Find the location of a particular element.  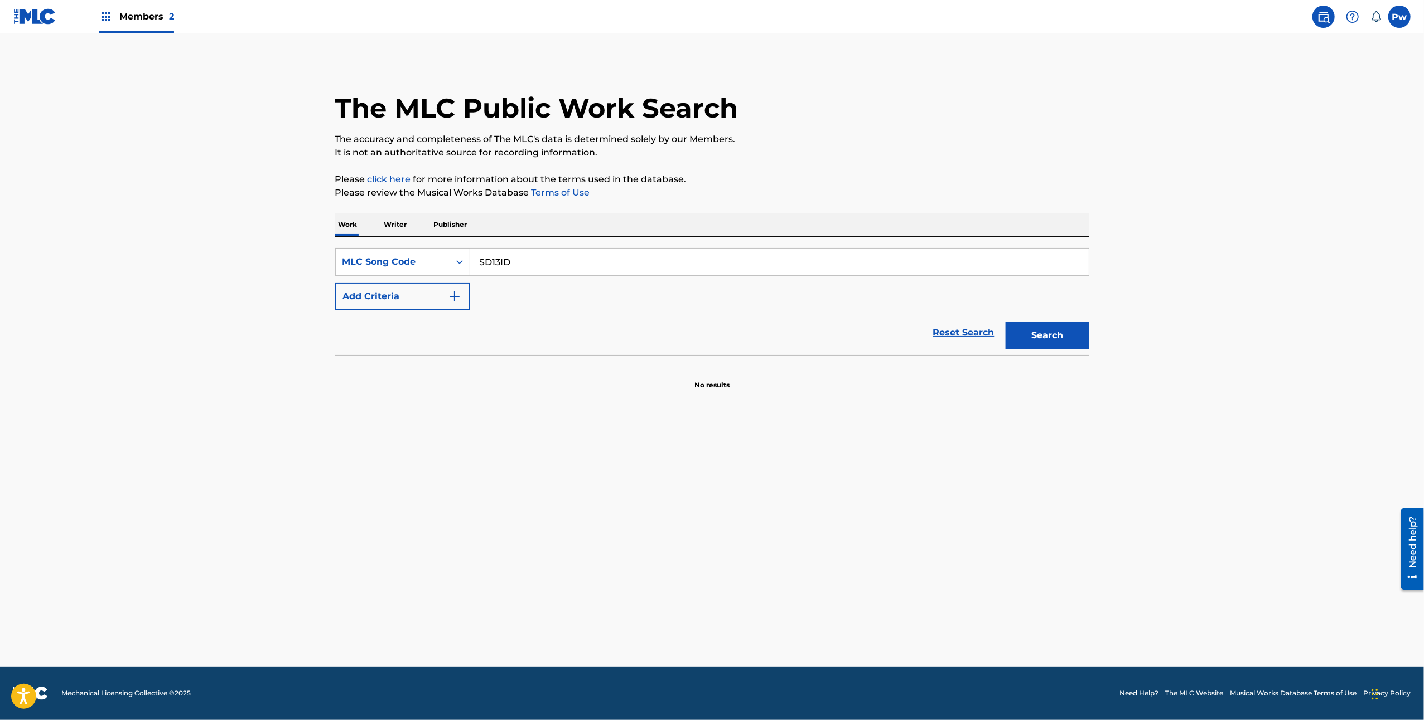

div: Need help? is located at coordinates (20, 38).